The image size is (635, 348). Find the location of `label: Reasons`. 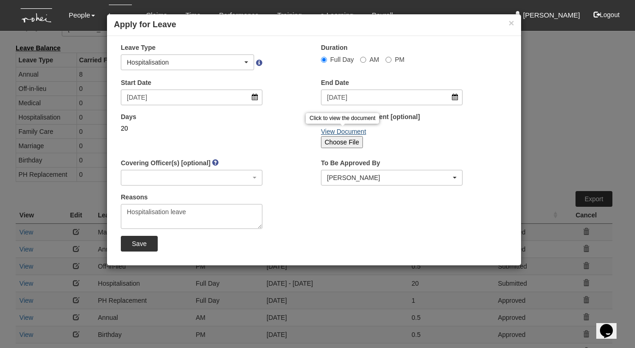

label: Reasons is located at coordinates (134, 197).